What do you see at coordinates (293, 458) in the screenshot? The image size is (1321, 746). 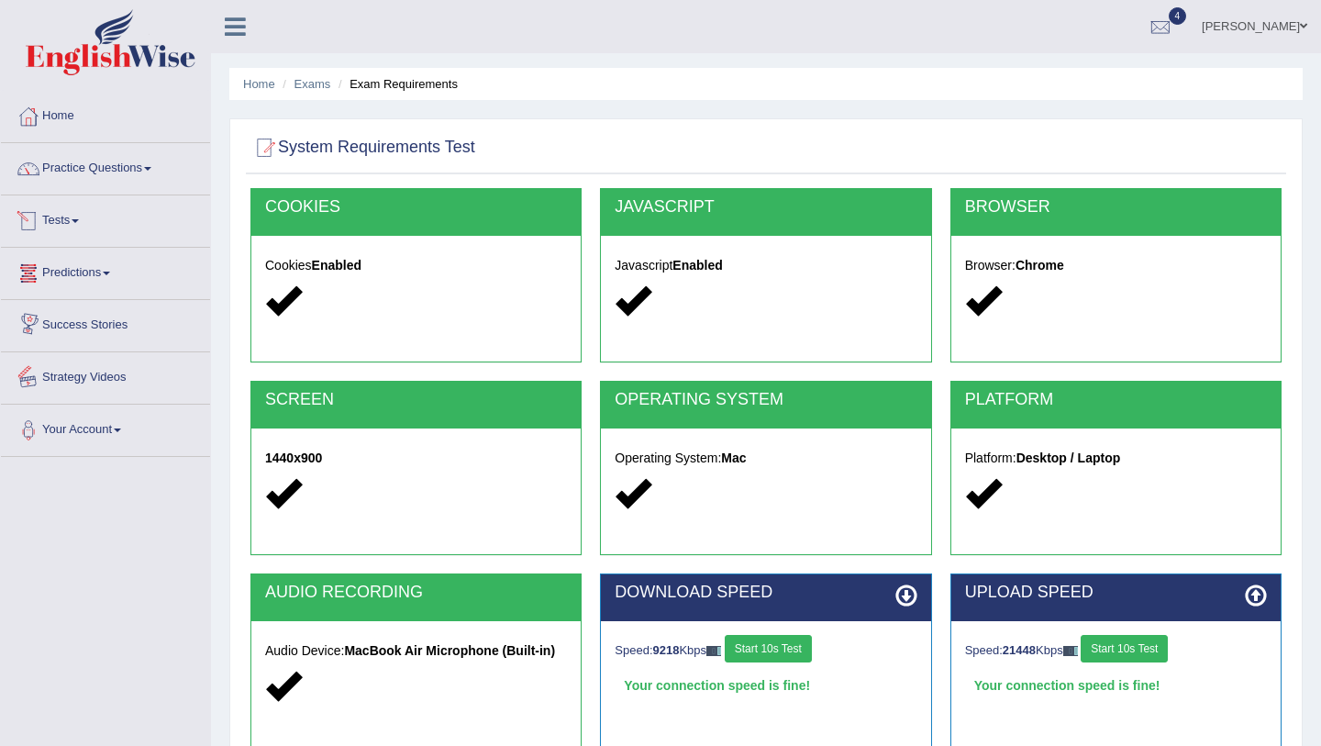 I see `strong: 1440x900` at bounding box center [293, 458].